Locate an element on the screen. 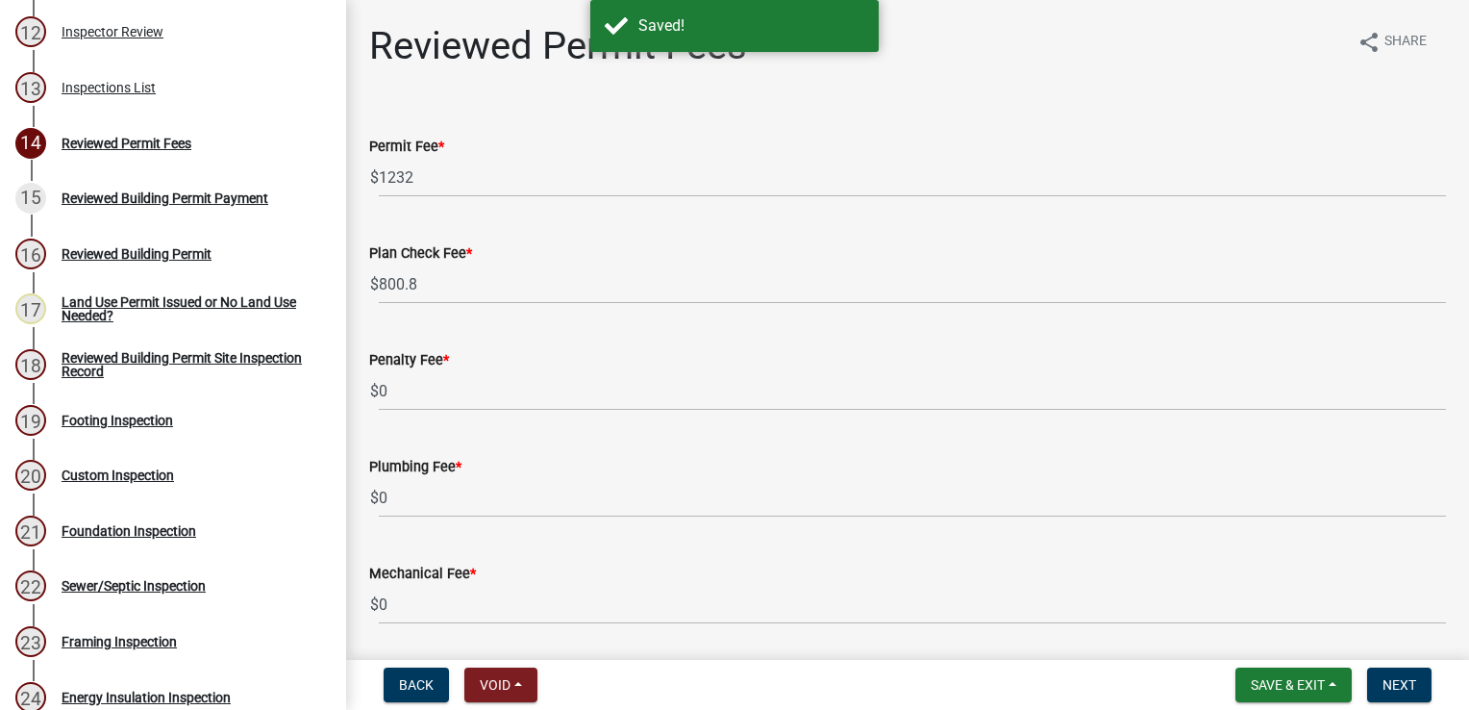  span: Next is located at coordinates (1399, 685).